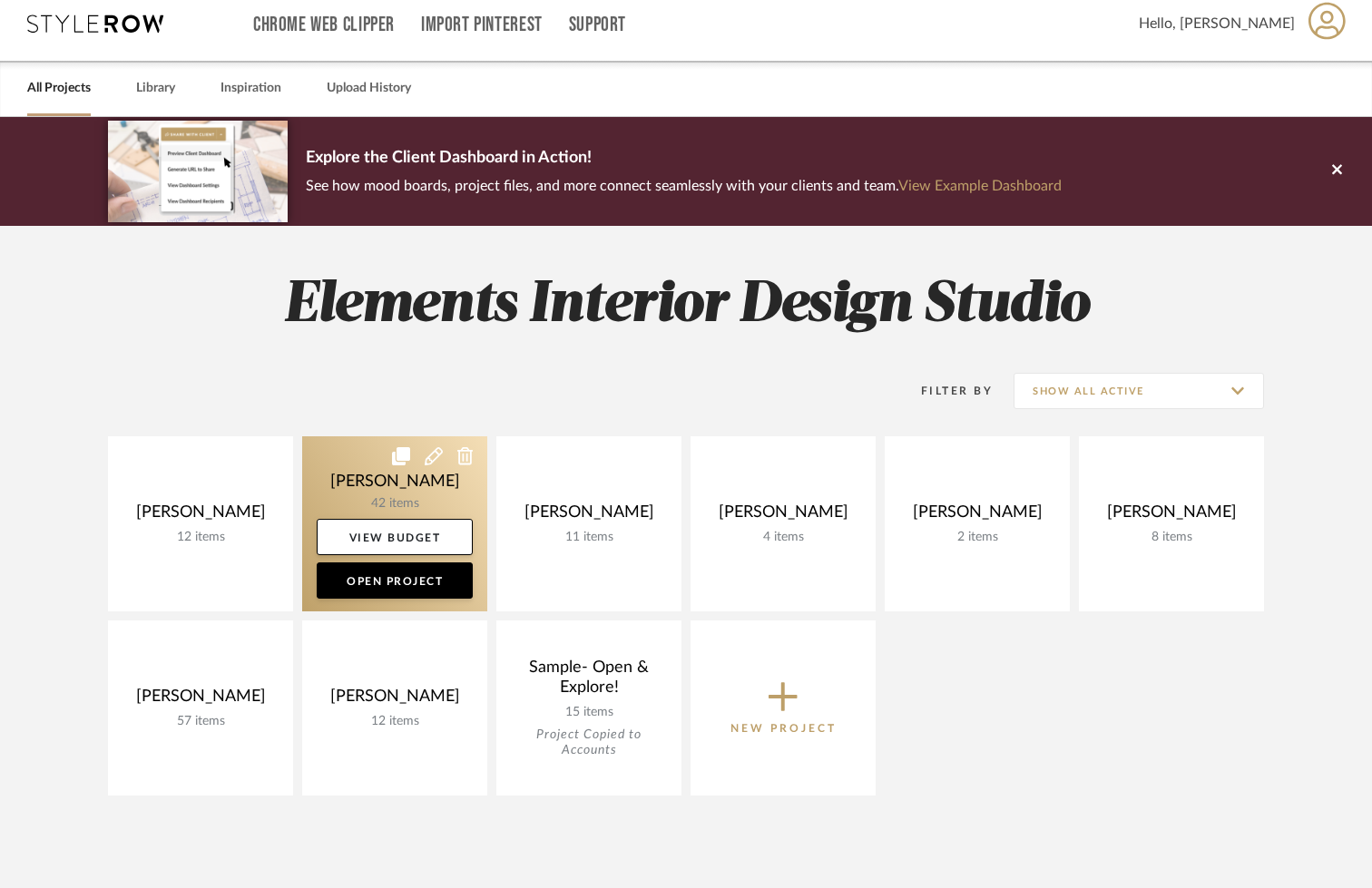 The width and height of the screenshot is (1372, 888). Describe the element at coordinates (201, 721) in the screenshot. I see `div: 57 items` at that location.